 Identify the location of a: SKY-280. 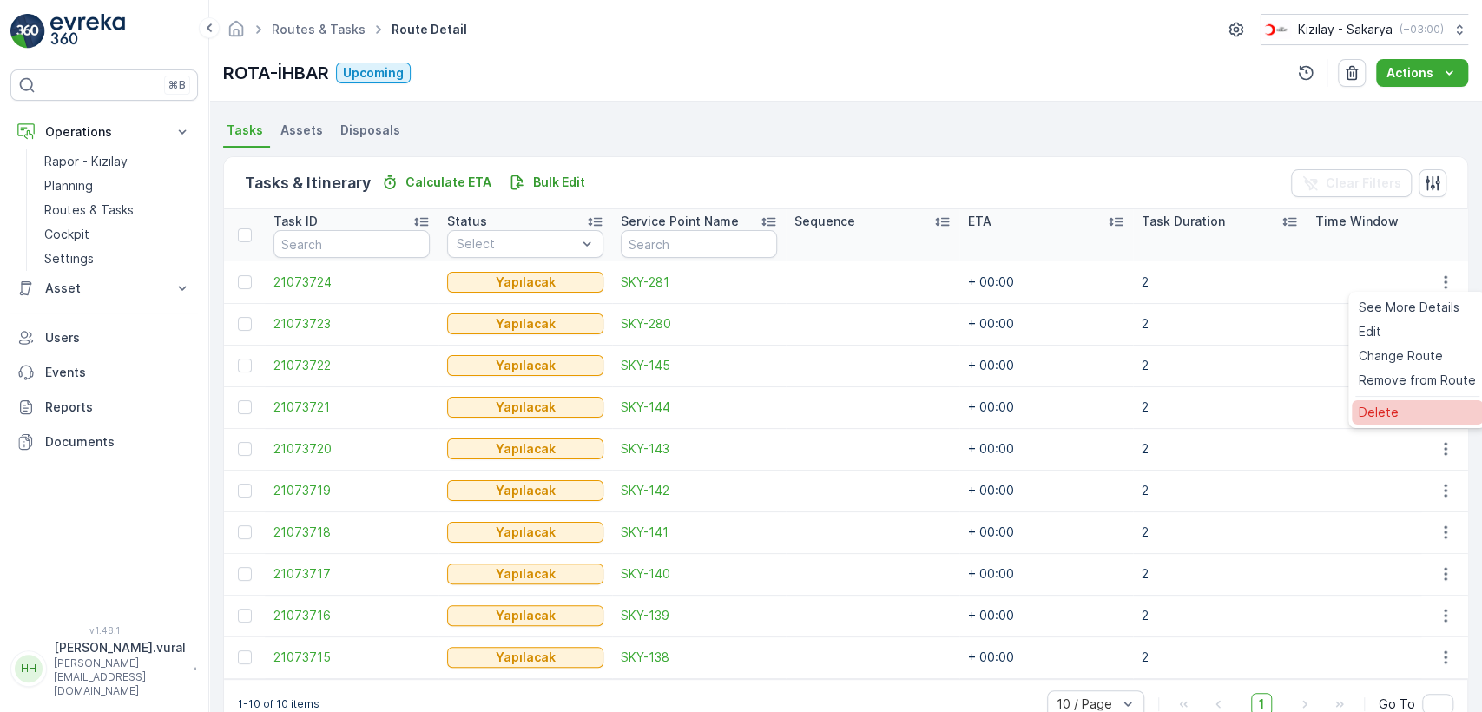
(699, 324).